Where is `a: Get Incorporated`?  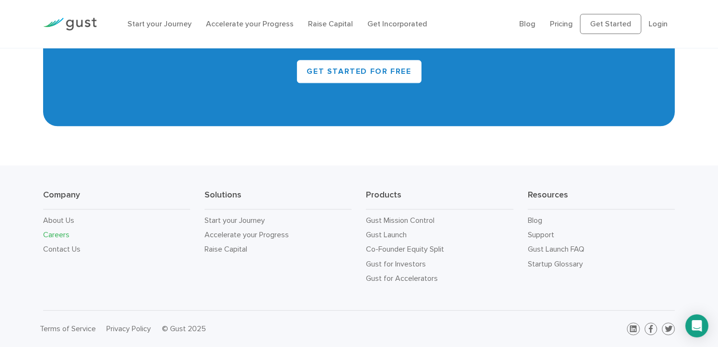 a: Get Incorporated is located at coordinates (397, 23).